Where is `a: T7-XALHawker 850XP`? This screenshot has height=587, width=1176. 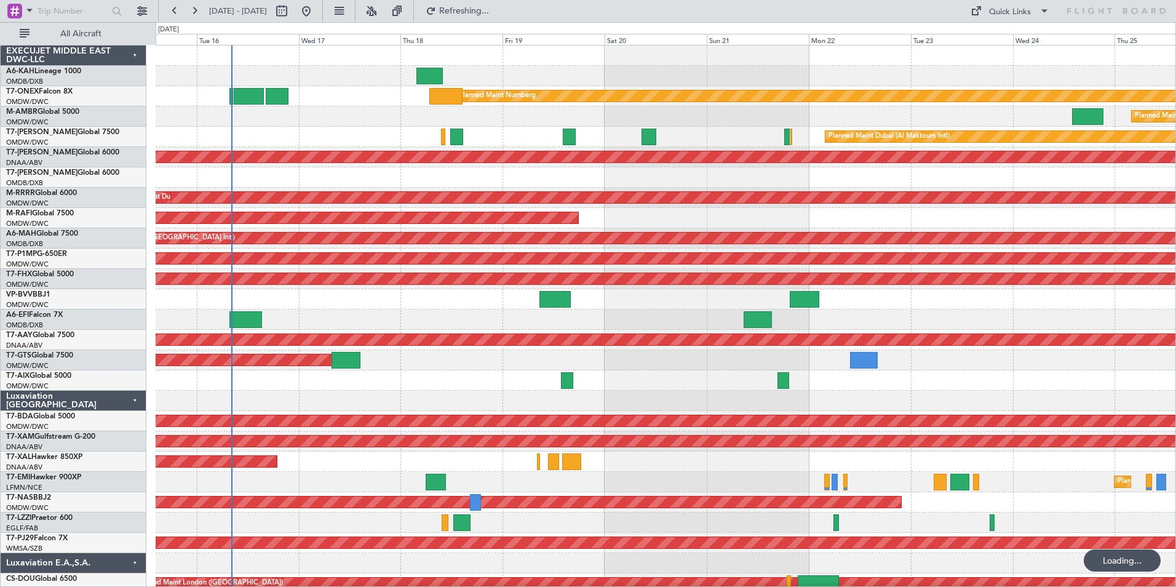
a: T7-XALHawker 850XP is located at coordinates (44, 457).